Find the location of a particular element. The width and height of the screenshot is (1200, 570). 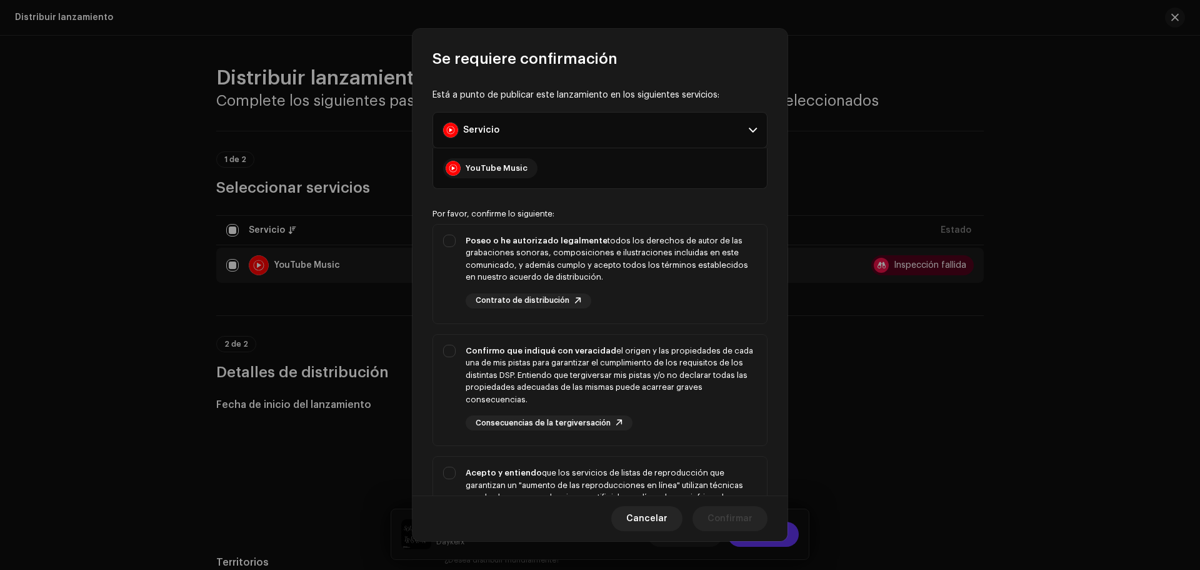

span: Se requiere confirmación is located at coordinates (525, 59).